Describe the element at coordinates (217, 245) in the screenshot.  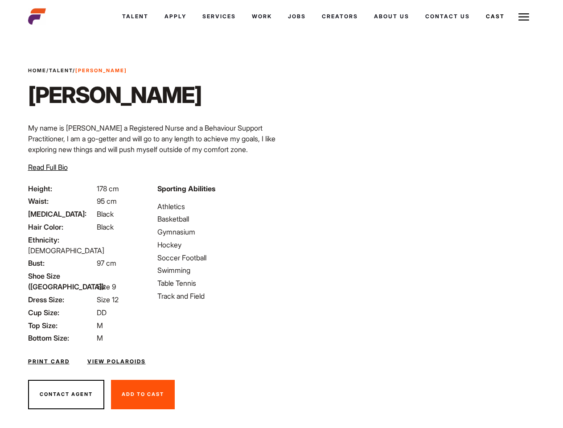
I see `li: Hockey` at that location.